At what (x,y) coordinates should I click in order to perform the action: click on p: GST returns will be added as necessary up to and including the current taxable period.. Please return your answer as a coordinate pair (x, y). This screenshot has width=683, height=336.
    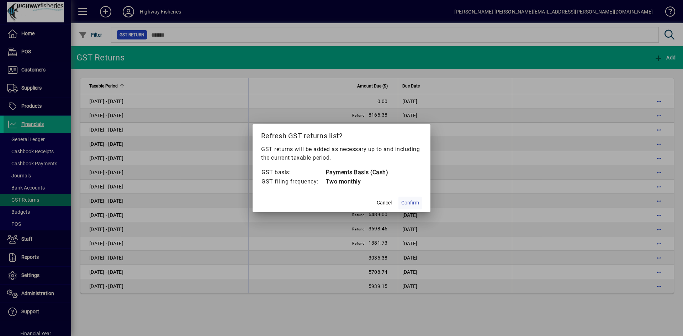
    Looking at the image, I should click on (341, 154).